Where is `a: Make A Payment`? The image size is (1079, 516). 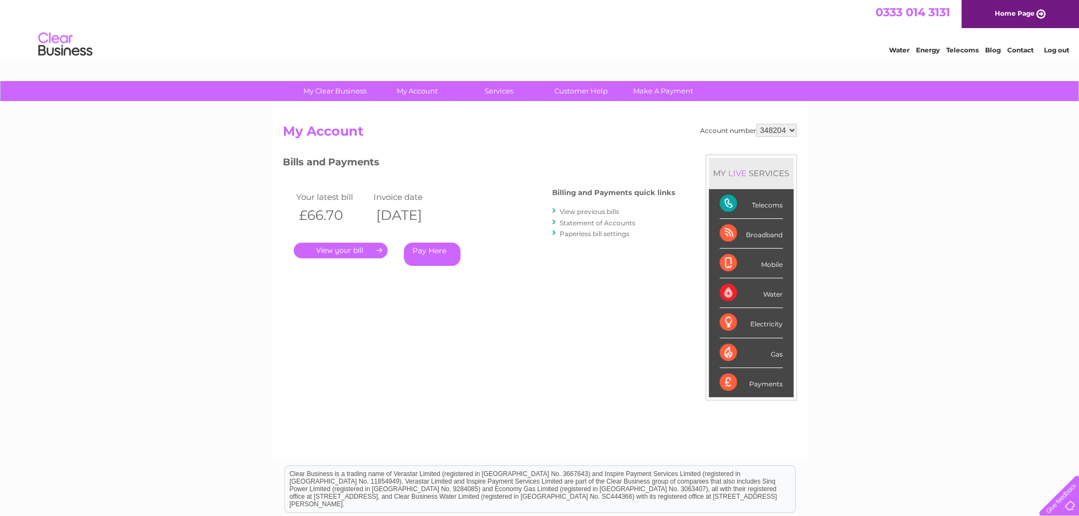 a: Make A Payment is located at coordinates (663, 91).